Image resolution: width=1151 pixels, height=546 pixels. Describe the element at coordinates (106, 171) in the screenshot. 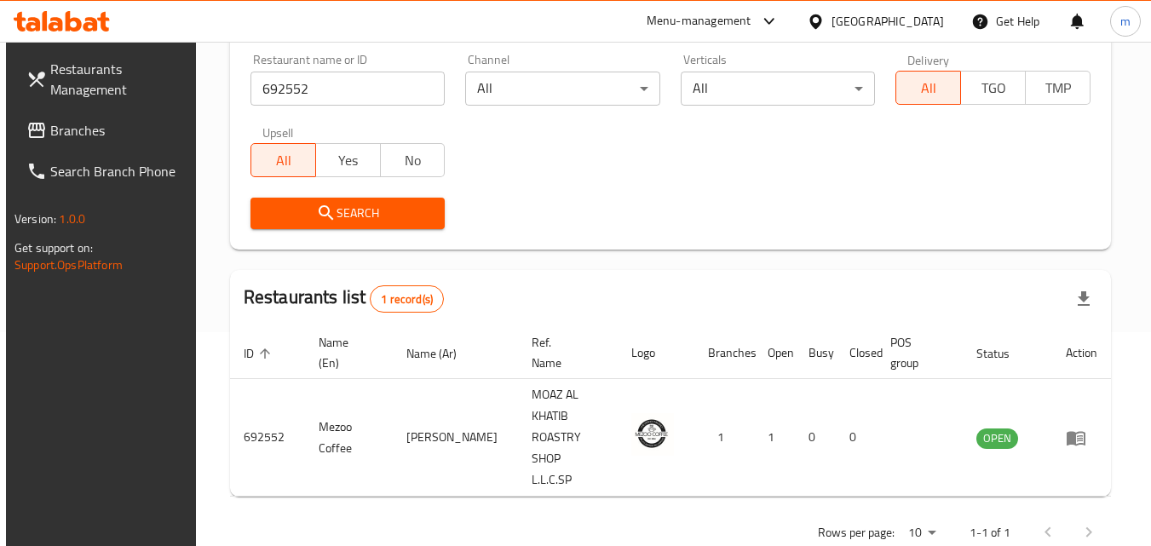

I see `a: Search Branch Phone` at that location.